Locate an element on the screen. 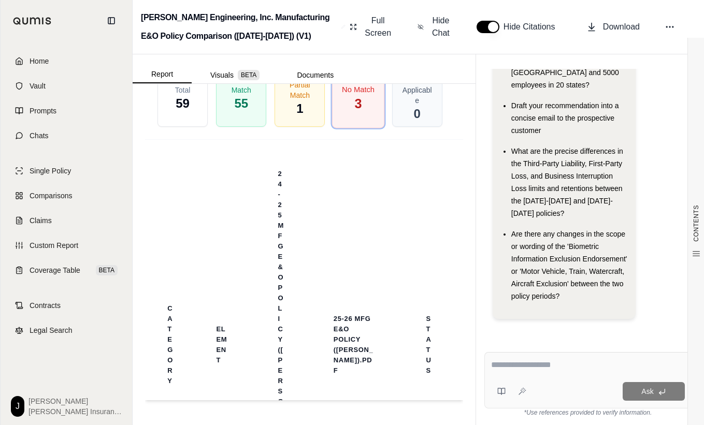 This screenshot has width=704, height=425. a: Claims is located at coordinates (66, 221).